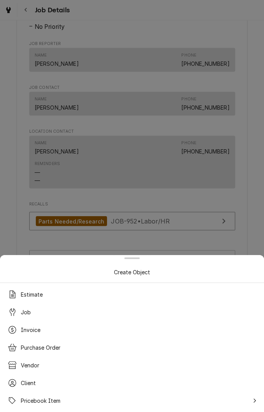  I want to click on span: Pricebook Item, so click(40, 400).